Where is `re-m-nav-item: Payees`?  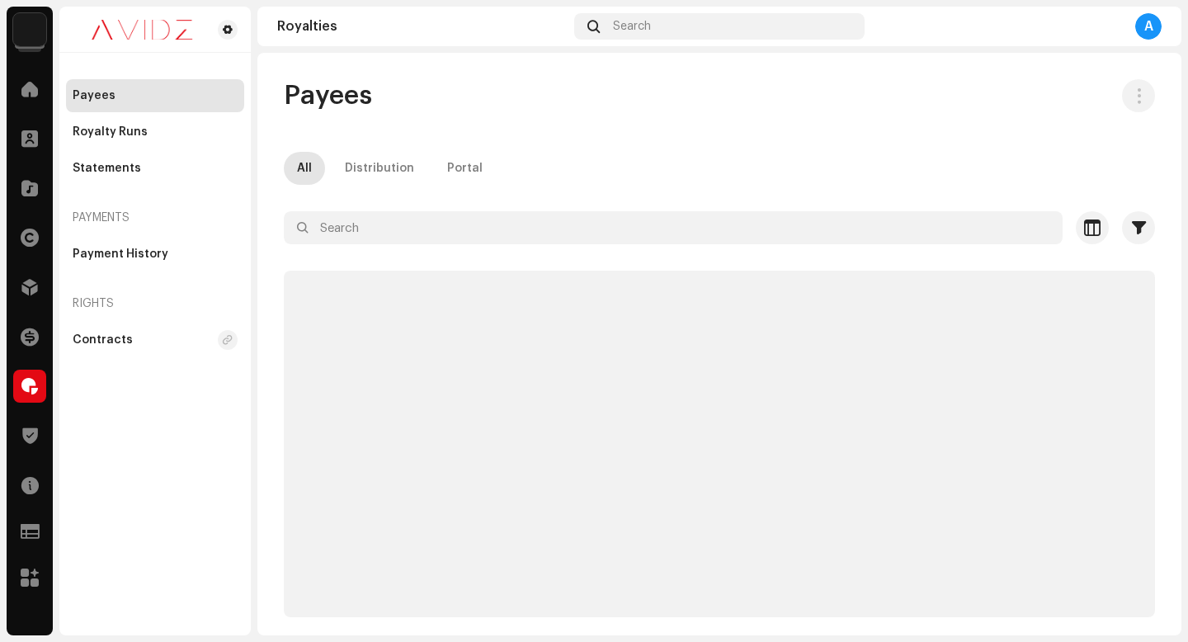 re-m-nav-item: Payees is located at coordinates (155, 96).